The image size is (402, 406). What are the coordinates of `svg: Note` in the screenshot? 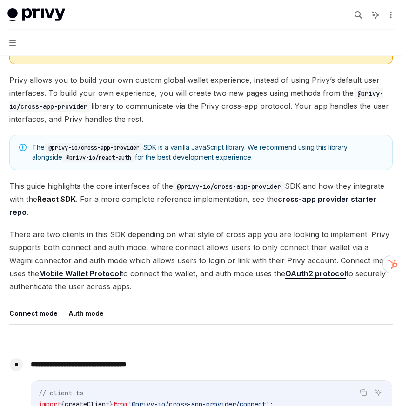 It's located at (23, 148).